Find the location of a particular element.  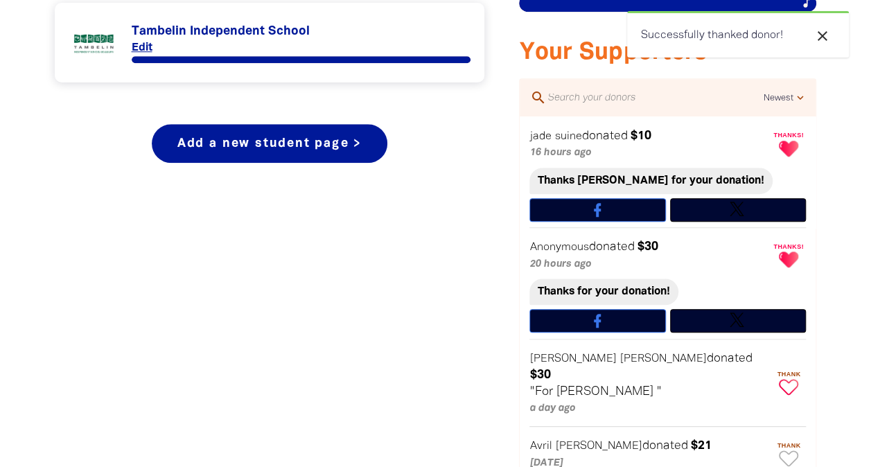

i: search is located at coordinates (538, 98).